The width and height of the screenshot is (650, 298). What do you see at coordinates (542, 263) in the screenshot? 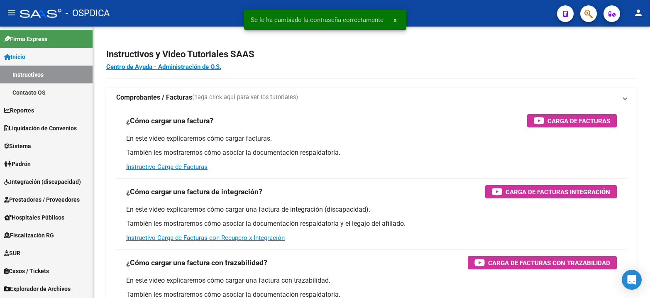
I see `button: Carga de Facturas con Trazabilidad` at bounding box center [542, 263].